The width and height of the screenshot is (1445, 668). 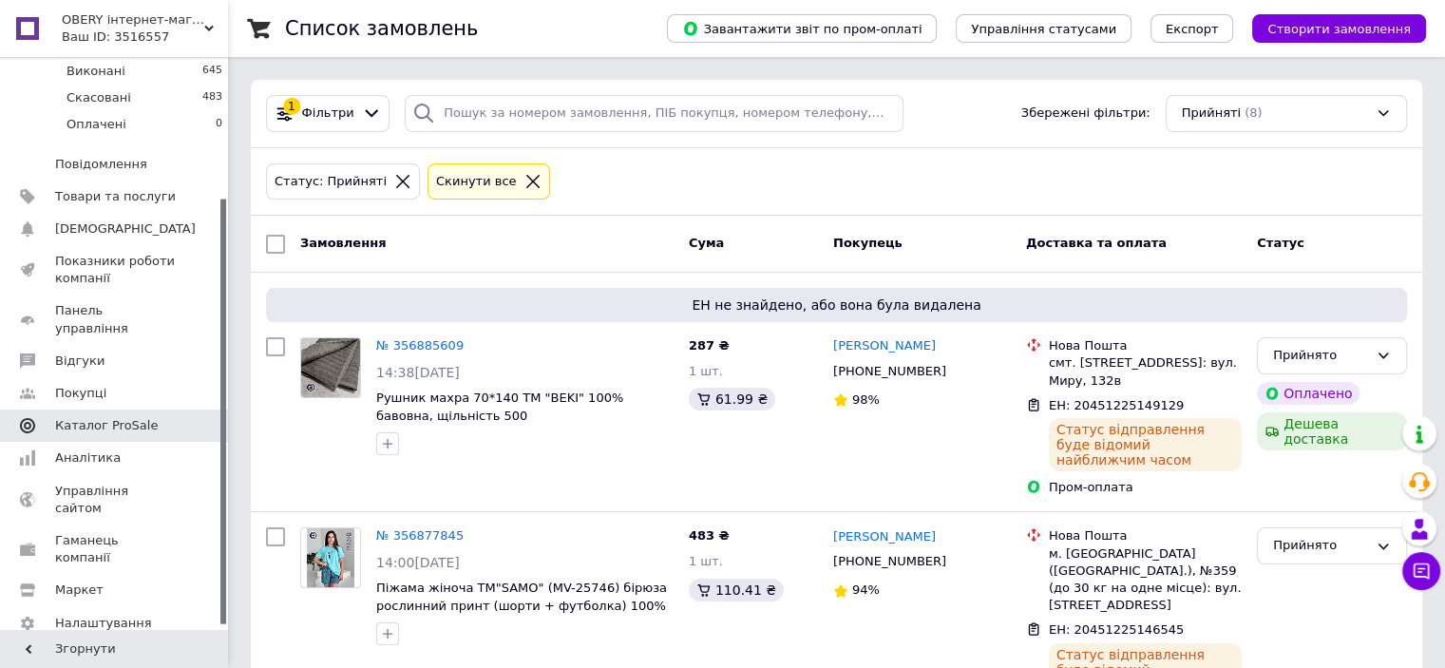 I want to click on a: Створити замовлення, so click(x=1329, y=28).